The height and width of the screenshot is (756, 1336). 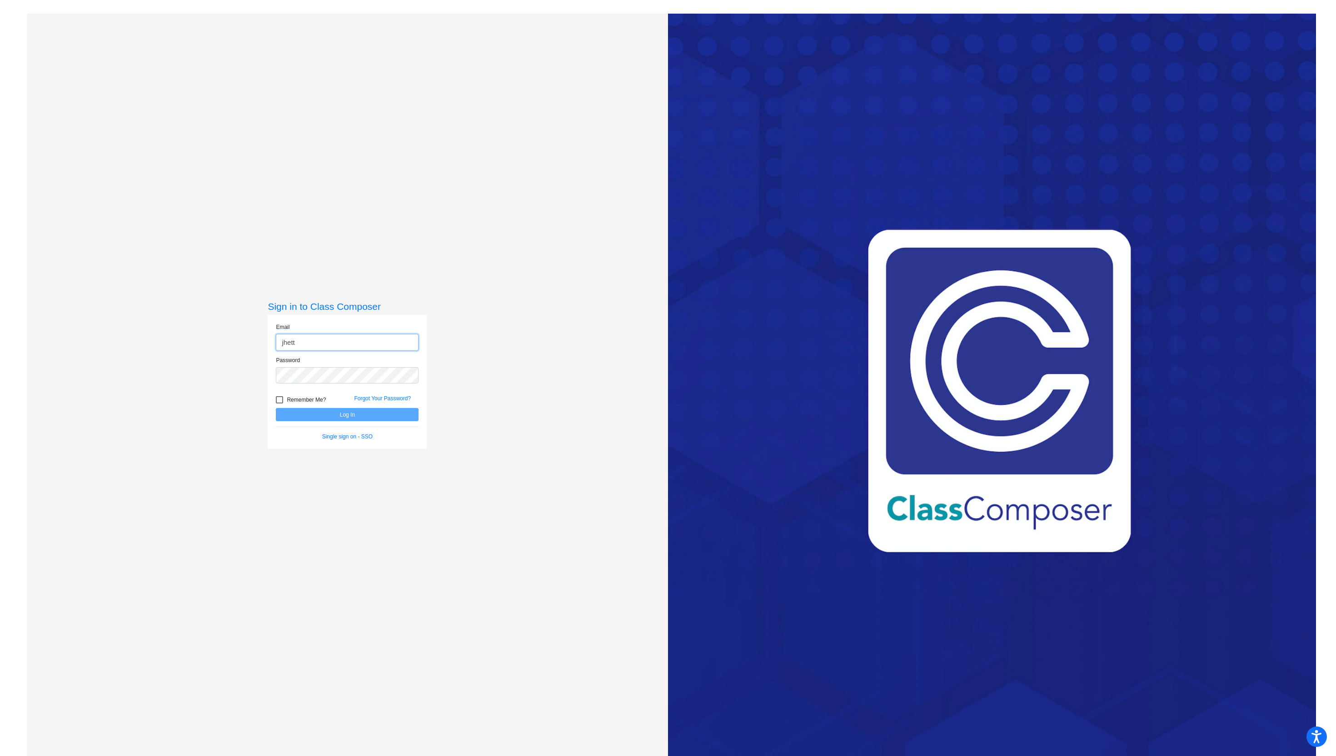 I want to click on a: Forgot Your Password?, so click(x=382, y=399).